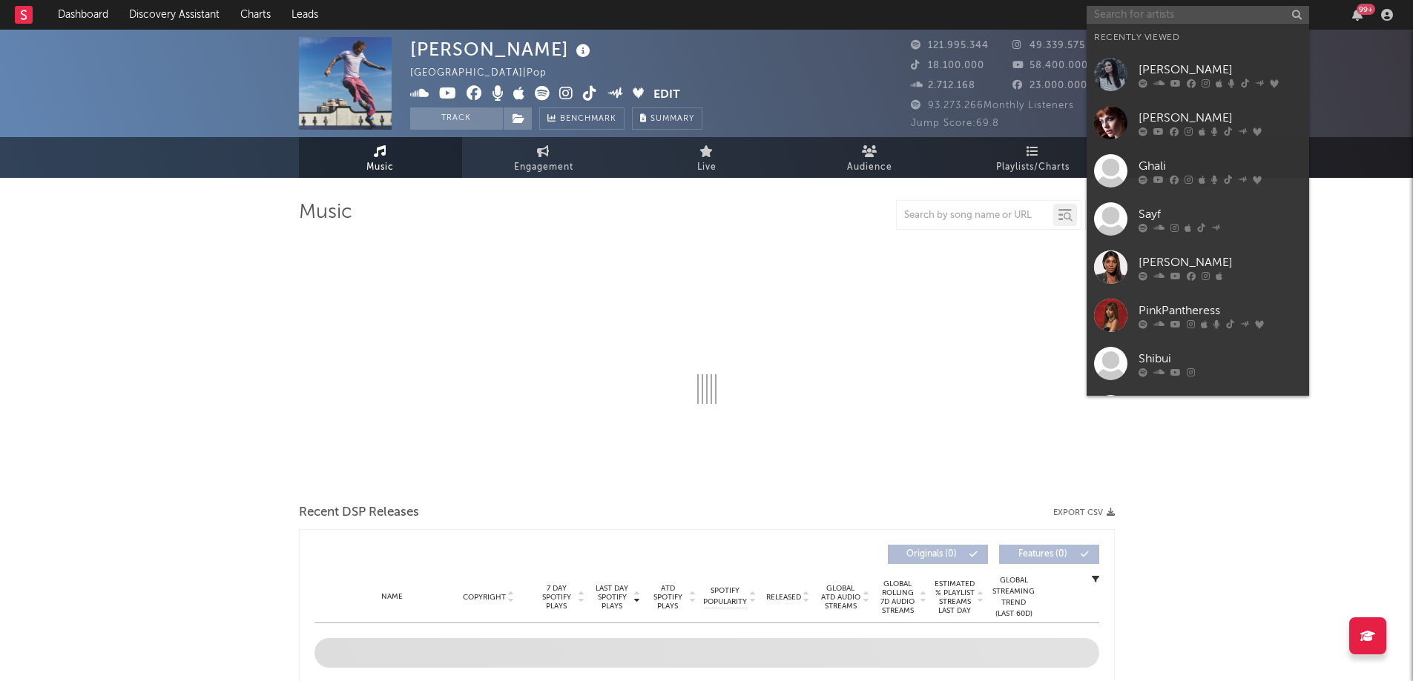 This screenshot has width=1413, height=681. What do you see at coordinates (1050, 65) in the screenshot?
I see `span: 58.400.000` at bounding box center [1050, 65].